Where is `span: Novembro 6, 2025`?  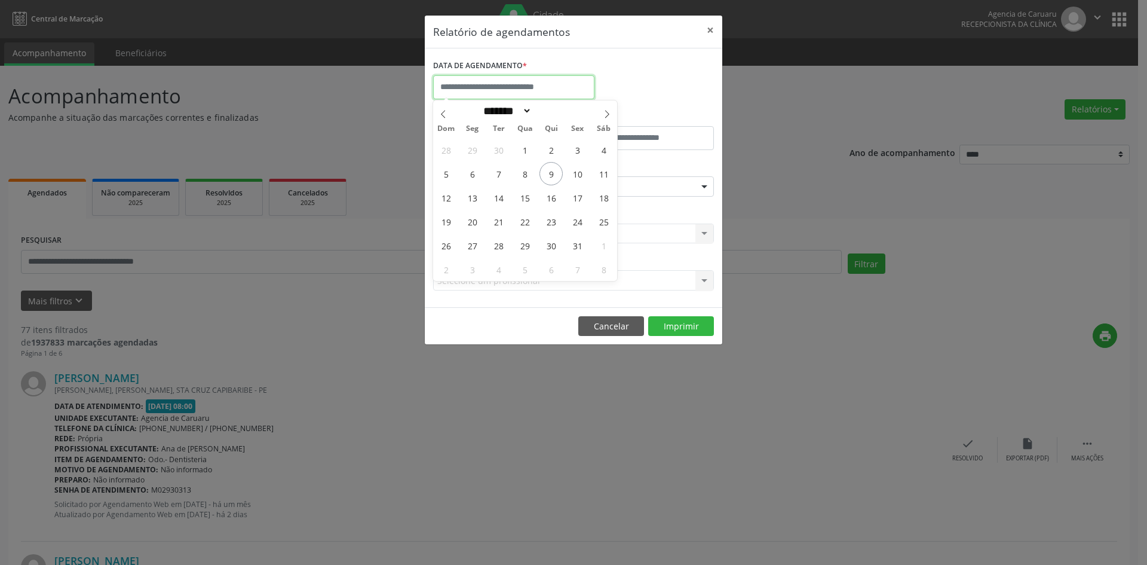 span: Novembro 6, 2025 is located at coordinates (551, 269).